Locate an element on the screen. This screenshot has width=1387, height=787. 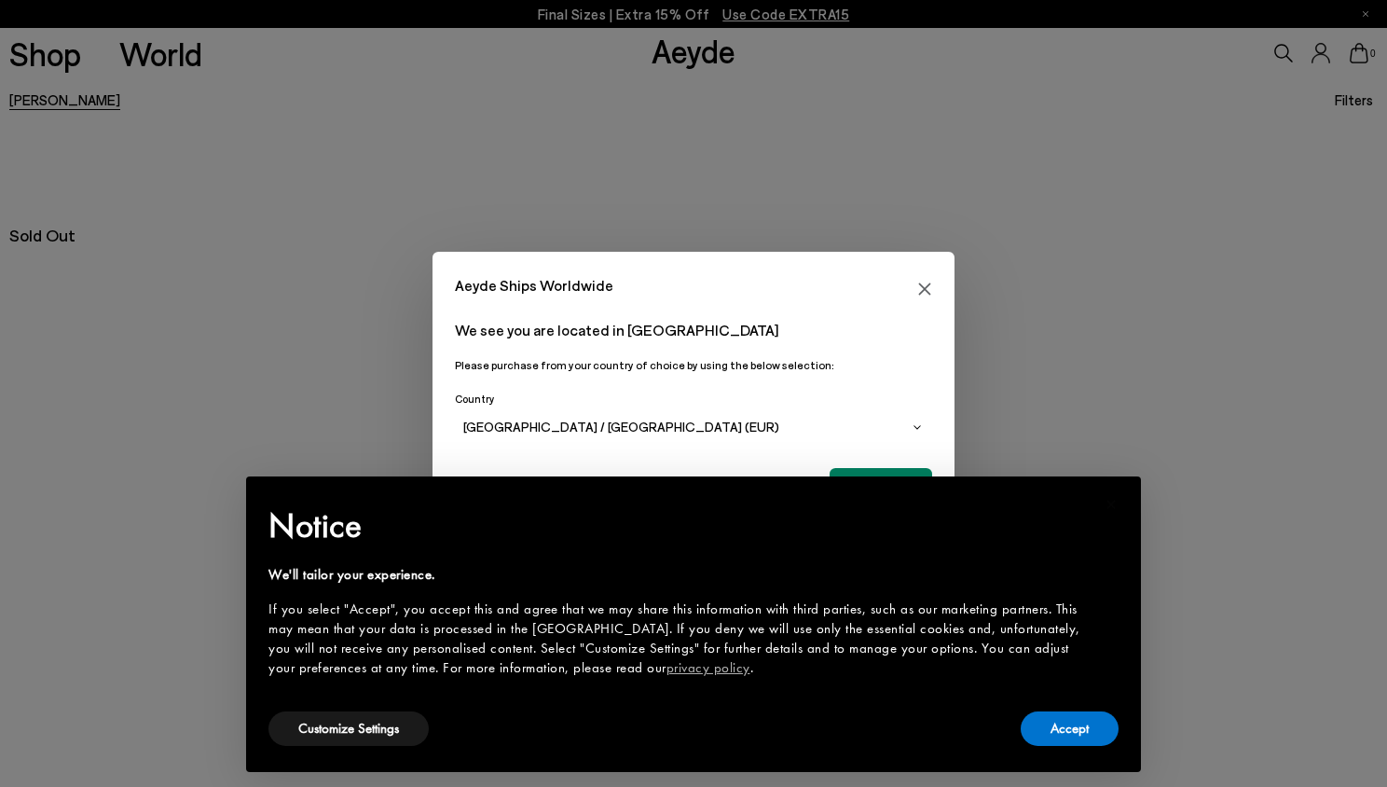
div: We'll tailor your experience. is located at coordinates (679, 574).